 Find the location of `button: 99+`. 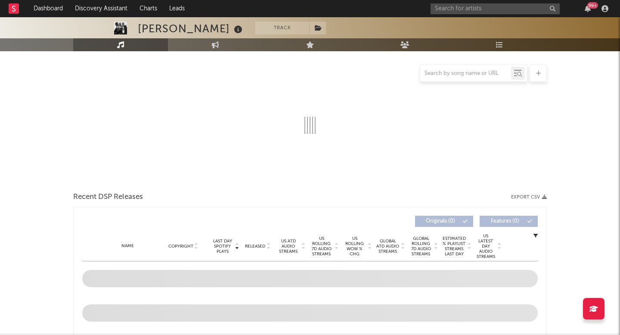

button: 99+ is located at coordinates (587, 9).